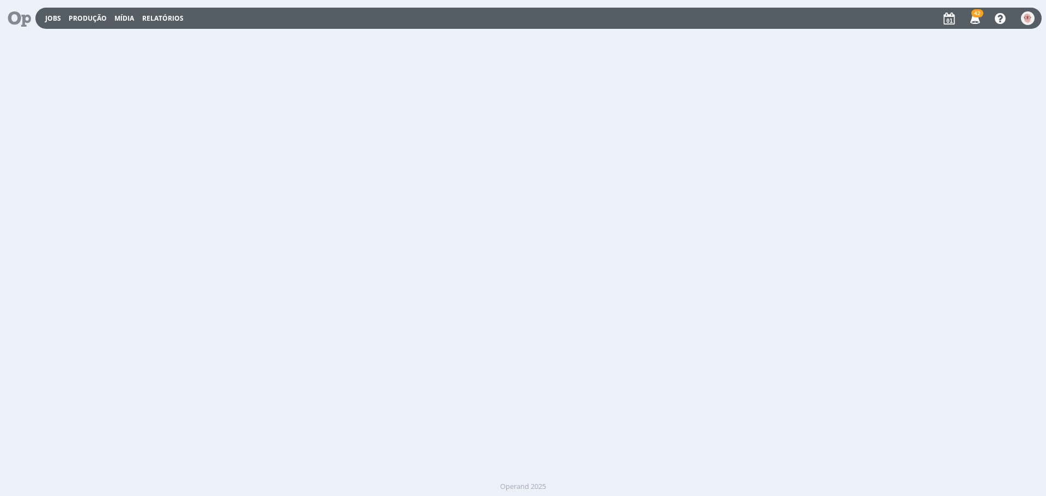  What do you see at coordinates (88, 19) in the screenshot?
I see `button: Produção` at bounding box center [88, 19].